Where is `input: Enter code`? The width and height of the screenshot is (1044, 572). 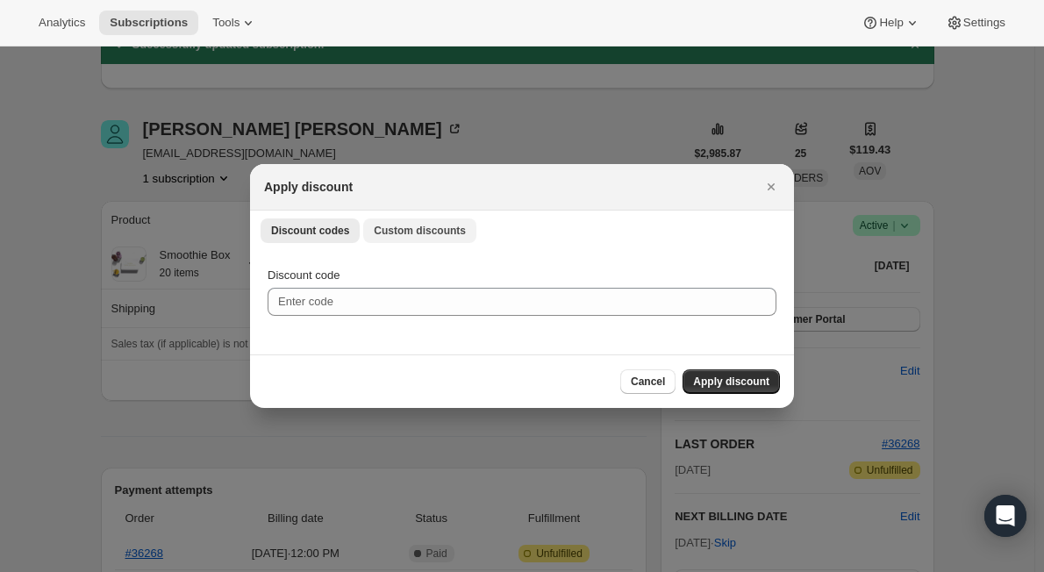 input: Enter code is located at coordinates (522, 302).